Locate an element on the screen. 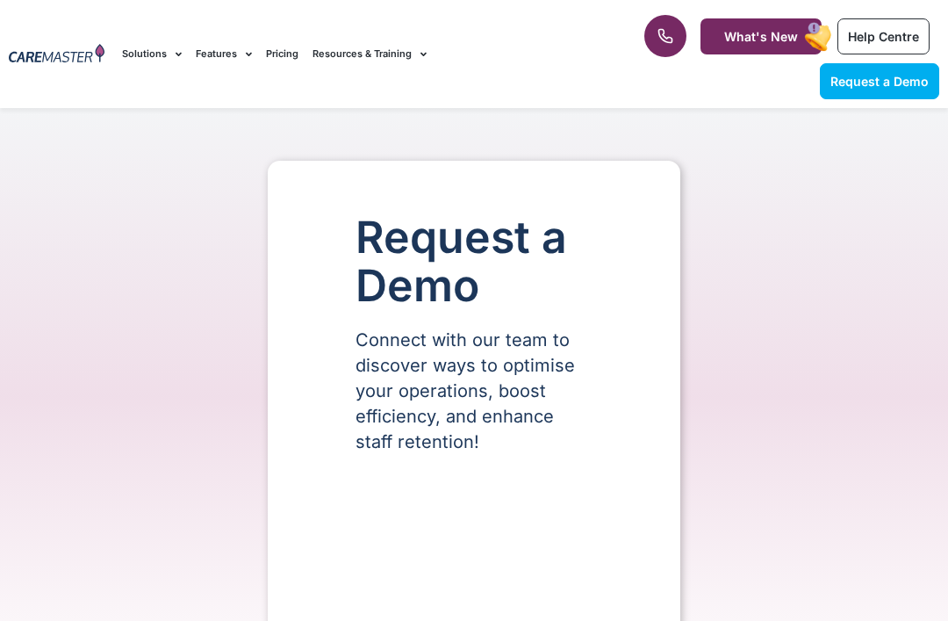 The height and width of the screenshot is (621, 948). a: Help Centre is located at coordinates (883, 36).